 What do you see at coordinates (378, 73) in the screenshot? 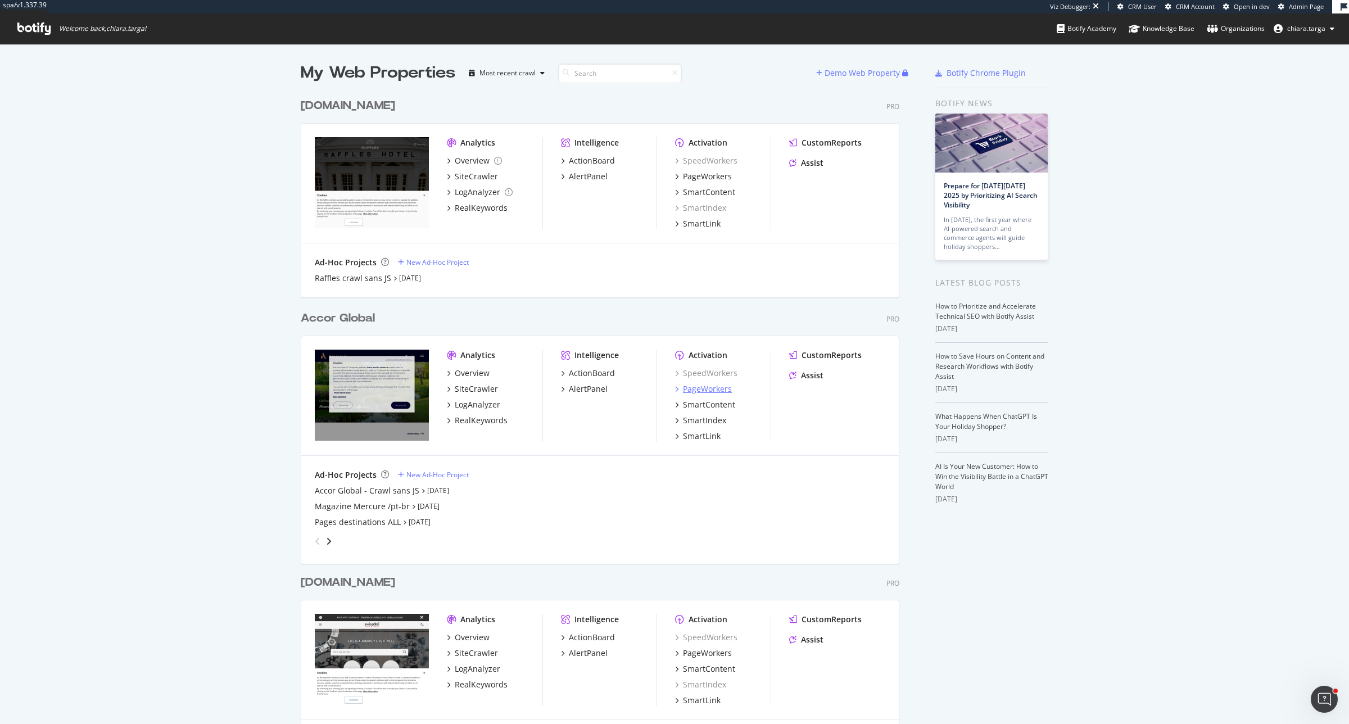
I see `div: My Web Properties` at bounding box center [378, 73].